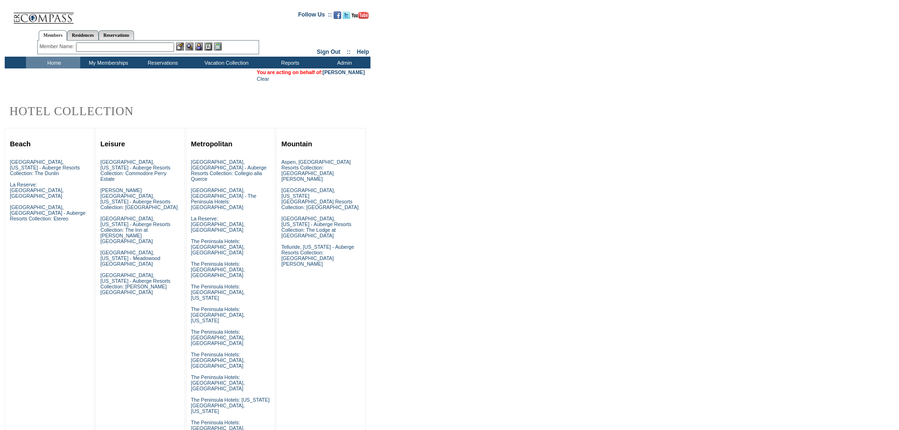 The width and height of the screenshot is (899, 430). Describe the element at coordinates (8, 14) in the screenshot. I see `img: i.gif` at that location.